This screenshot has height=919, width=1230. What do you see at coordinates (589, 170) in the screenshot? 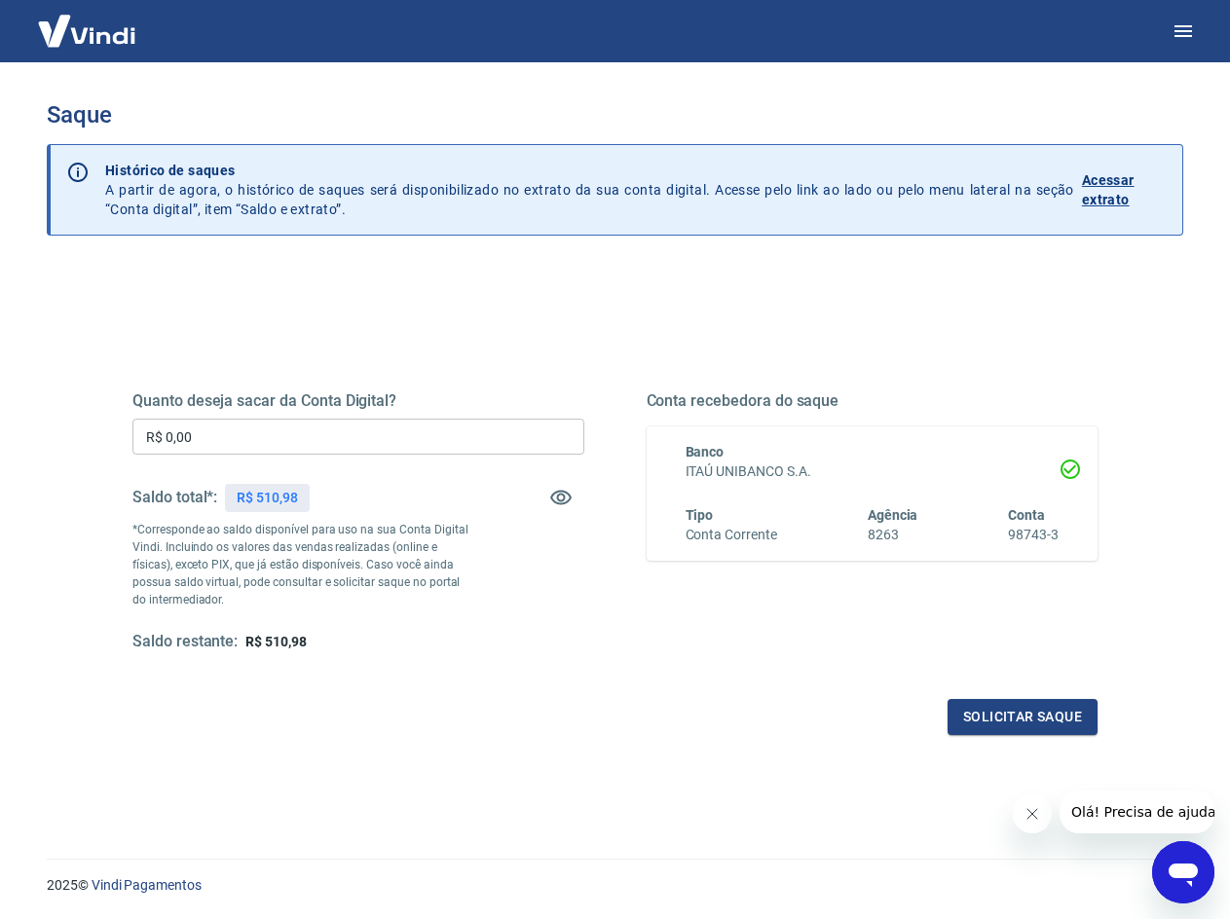
I see `p: Histórico de saques` at bounding box center [589, 170].